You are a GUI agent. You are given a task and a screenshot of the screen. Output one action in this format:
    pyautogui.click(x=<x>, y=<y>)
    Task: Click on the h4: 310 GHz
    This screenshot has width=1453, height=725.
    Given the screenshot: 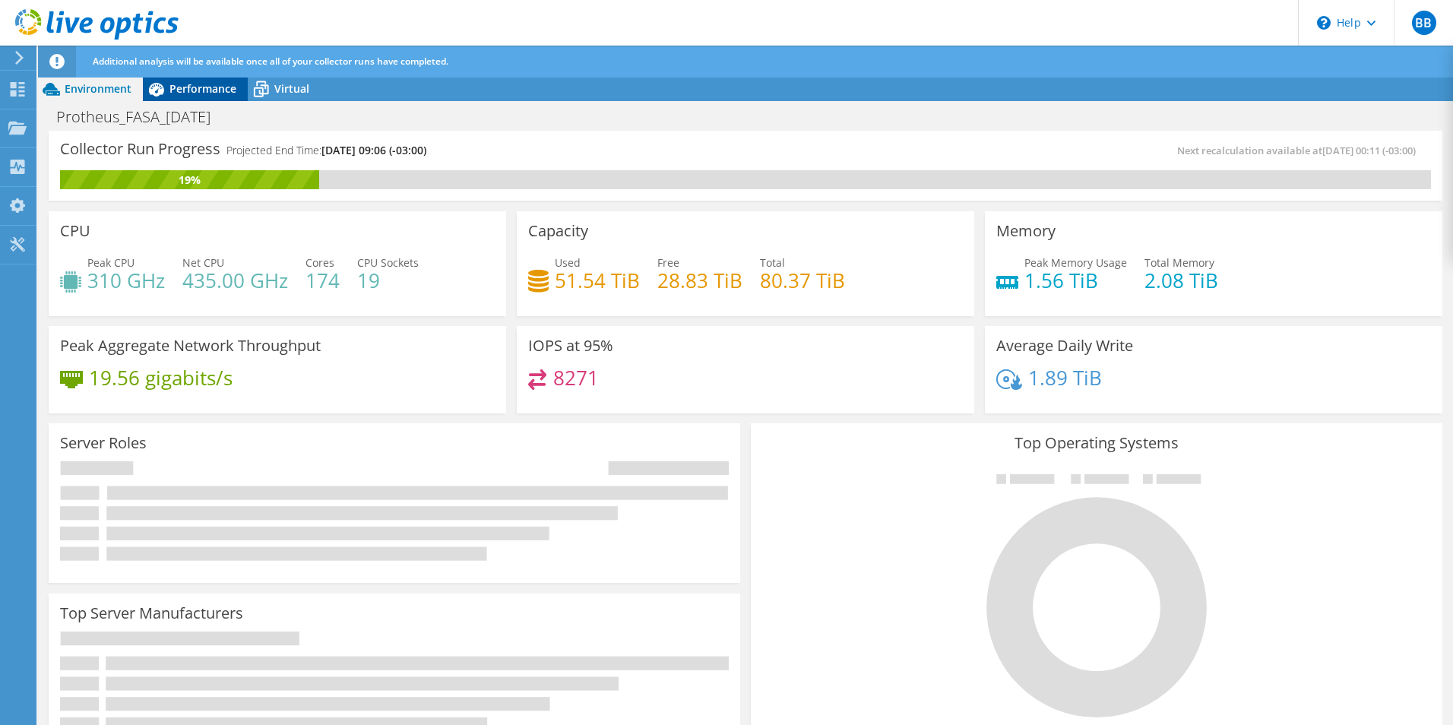 What is the action you would take?
    pyautogui.click(x=126, y=280)
    